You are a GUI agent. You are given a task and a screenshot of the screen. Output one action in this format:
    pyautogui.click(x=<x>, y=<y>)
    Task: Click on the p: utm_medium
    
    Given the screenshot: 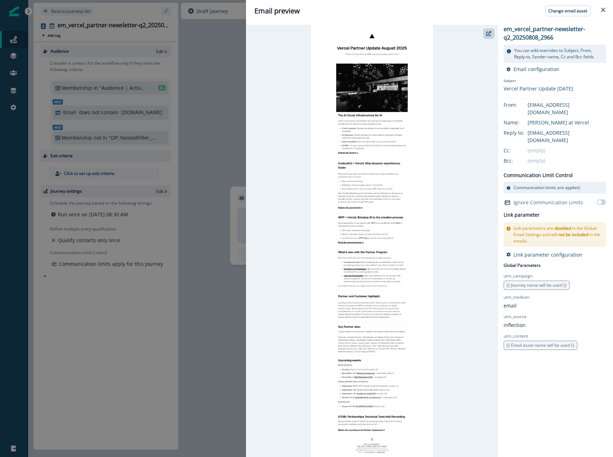 What is the action you would take?
    pyautogui.click(x=517, y=297)
    